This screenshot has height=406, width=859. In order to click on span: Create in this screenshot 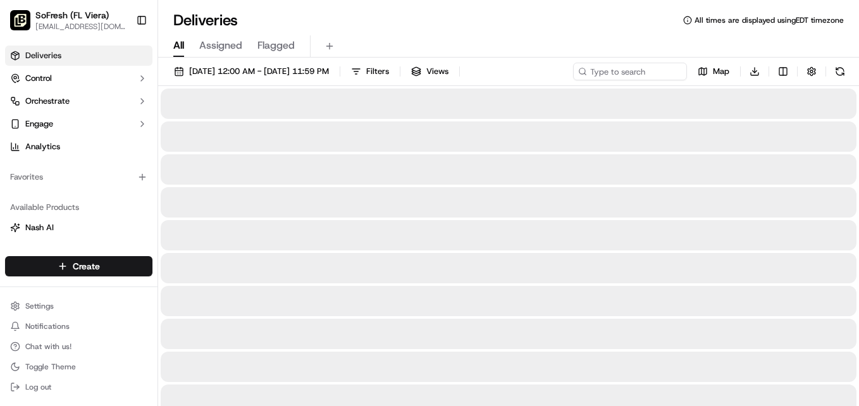, I will do `click(86, 266)`.